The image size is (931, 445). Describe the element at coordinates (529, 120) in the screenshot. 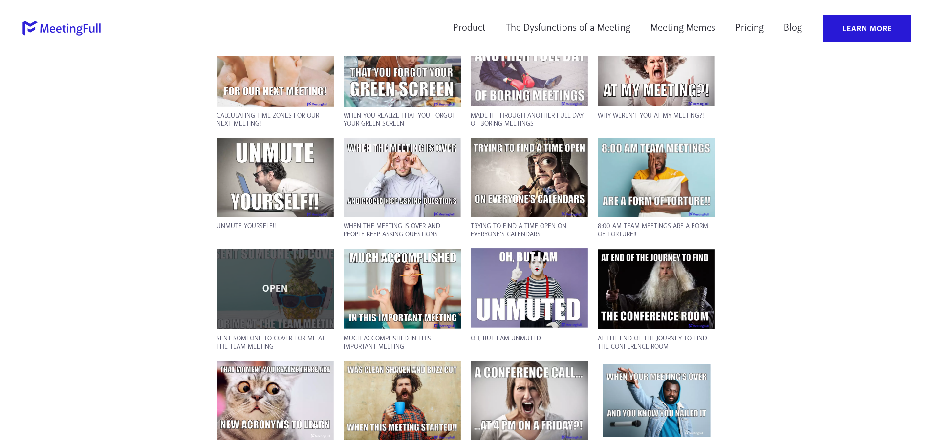

I see `p: Made it through another full day of boring meetings` at that location.